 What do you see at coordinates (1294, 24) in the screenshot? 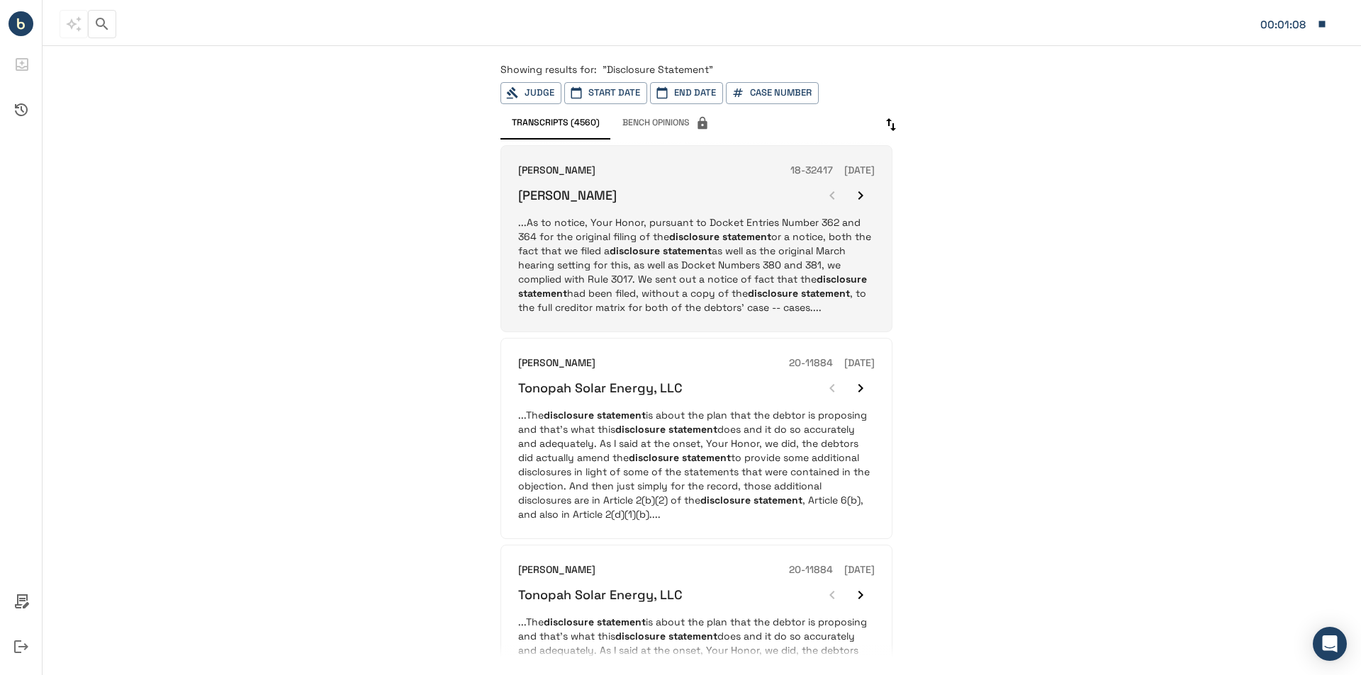
I see `button: Matter: 024978.00003` at bounding box center [1294, 24].